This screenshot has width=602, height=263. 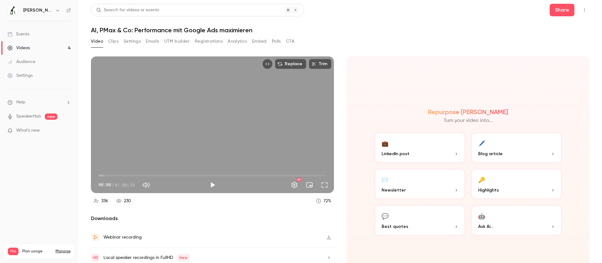 What do you see at coordinates (101, 201) in the screenshot?
I see `a: 336` at bounding box center [101, 201].